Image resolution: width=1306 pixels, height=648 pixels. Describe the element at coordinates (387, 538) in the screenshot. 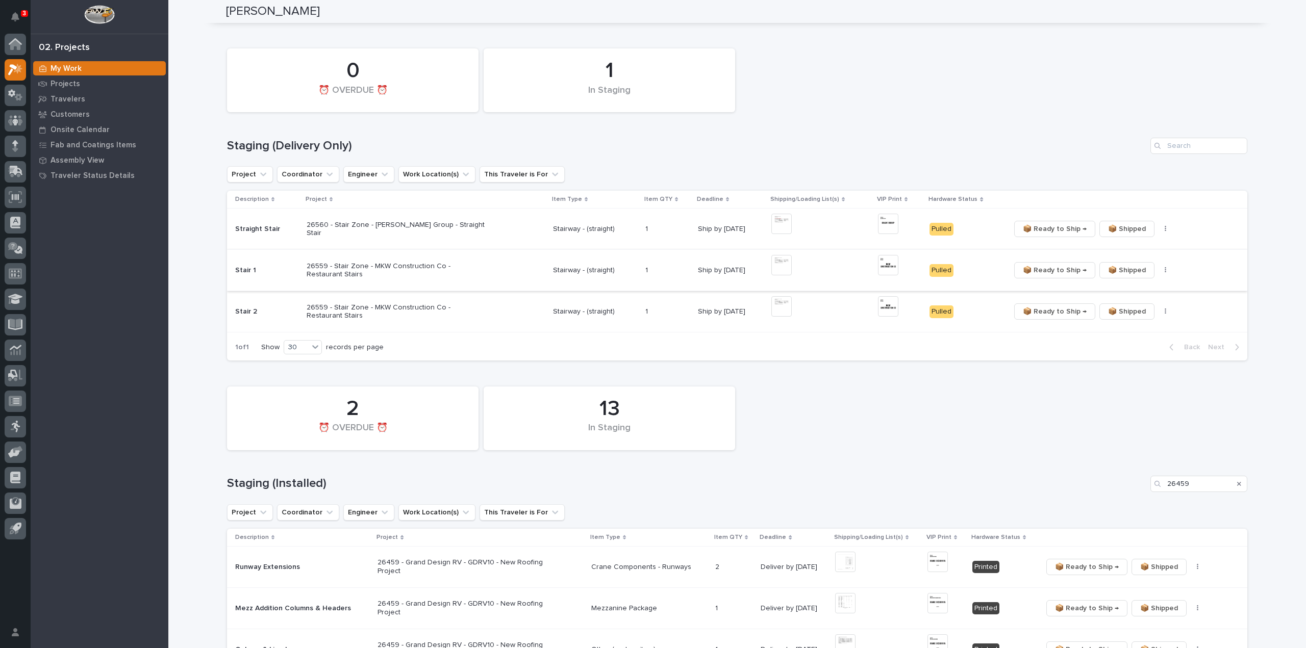

I see `p: Project` at that location.